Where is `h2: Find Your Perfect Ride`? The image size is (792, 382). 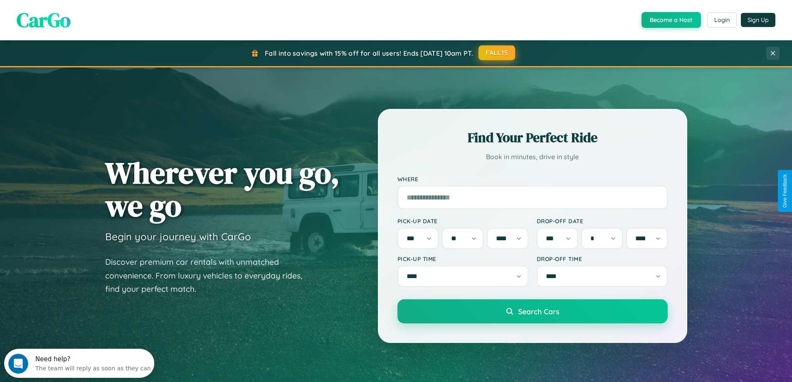
h2: Find Your Perfect Ride is located at coordinates (532, 138).